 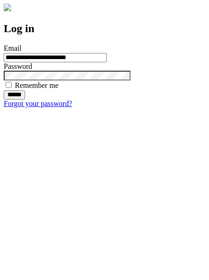 What do you see at coordinates (37, 85) in the screenshot?
I see `label: Remember me` at bounding box center [37, 85].